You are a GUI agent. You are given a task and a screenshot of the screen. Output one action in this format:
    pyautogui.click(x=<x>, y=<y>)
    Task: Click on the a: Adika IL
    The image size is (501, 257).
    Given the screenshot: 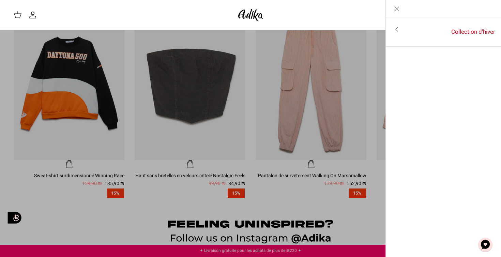 What is the action you would take?
    pyautogui.click(x=250, y=15)
    